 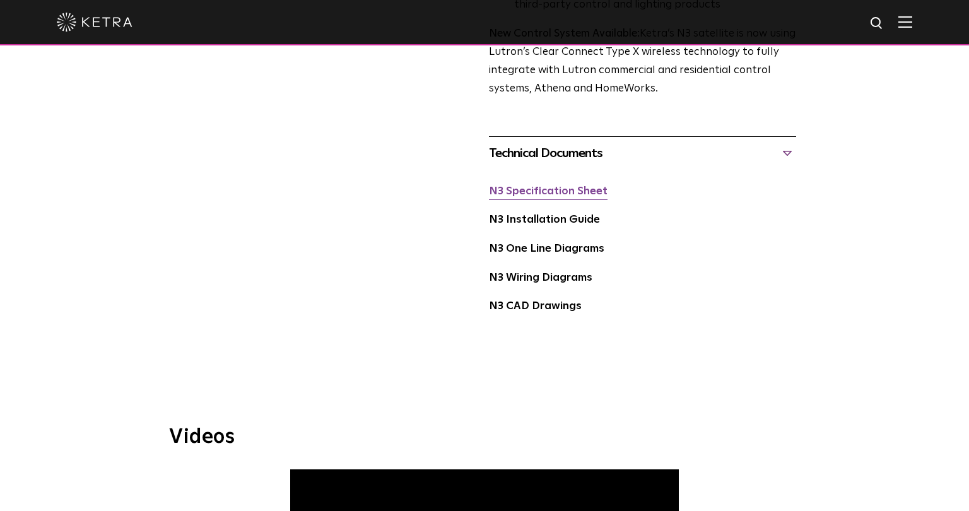 What do you see at coordinates (642, 153) in the screenshot?
I see `div: Technical Documents` at bounding box center [642, 153].